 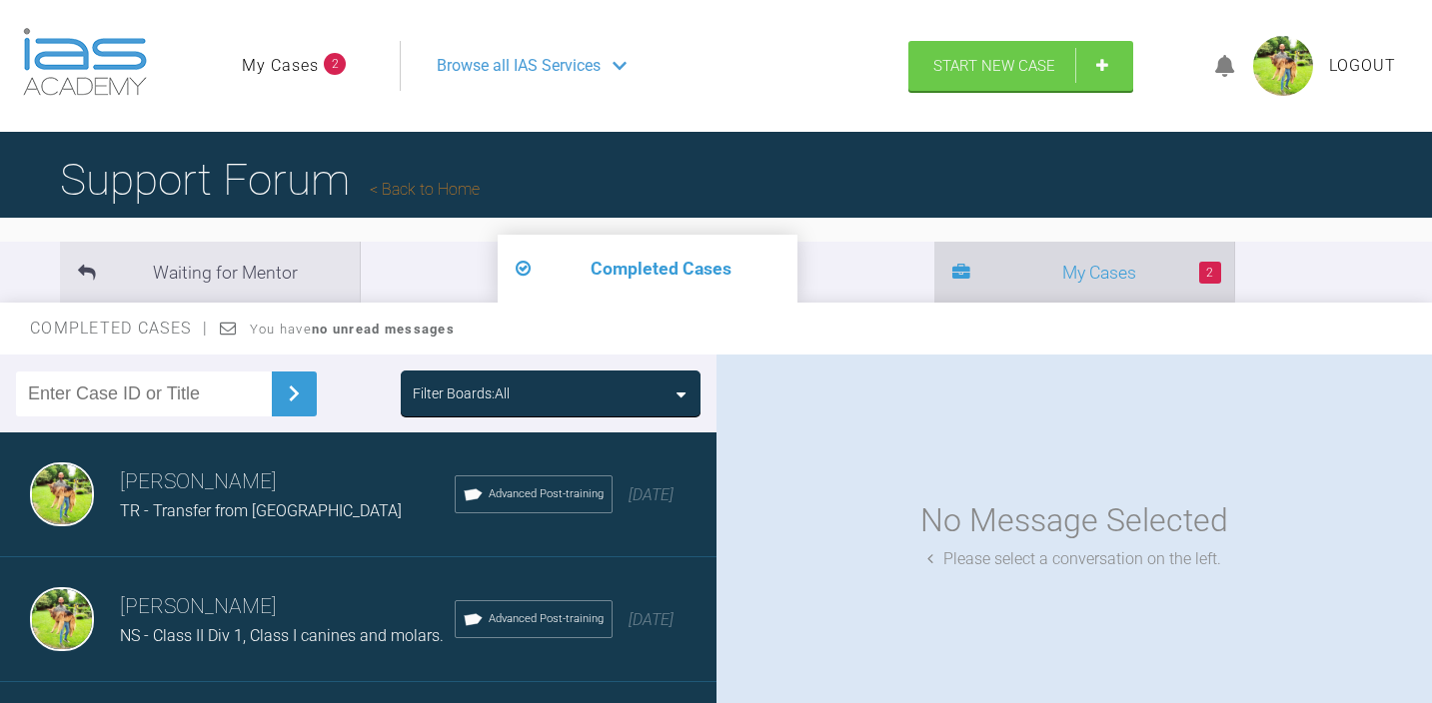 What do you see at coordinates (210, 272) in the screenshot?
I see `li: Waiting for Mentor` at bounding box center [210, 272].